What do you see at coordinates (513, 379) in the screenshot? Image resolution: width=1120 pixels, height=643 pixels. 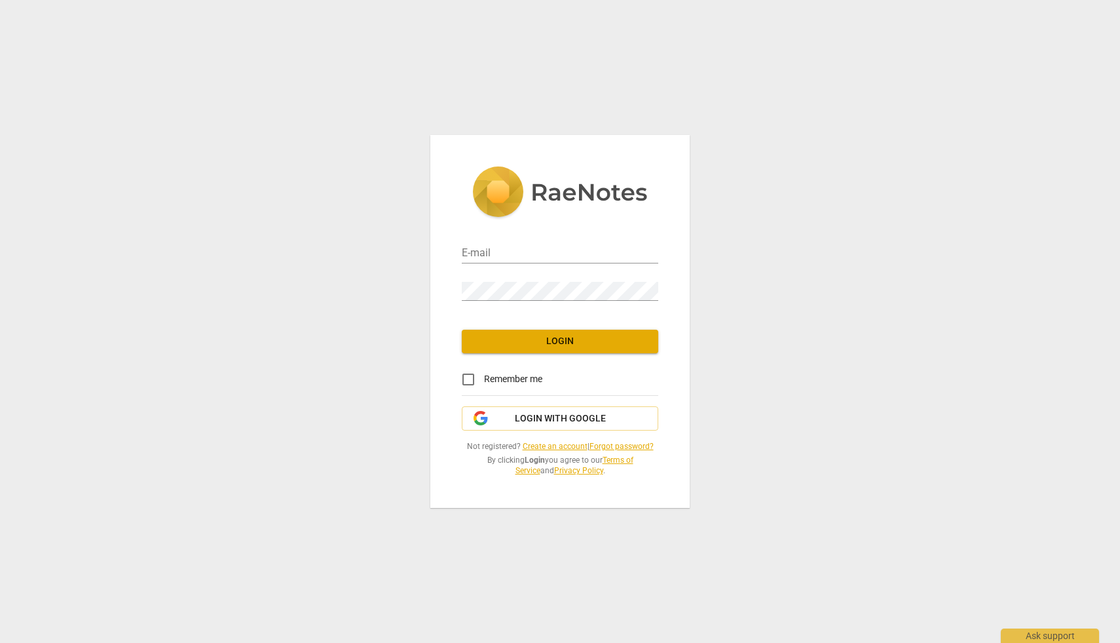 I see `span: Remember me` at bounding box center [513, 379].